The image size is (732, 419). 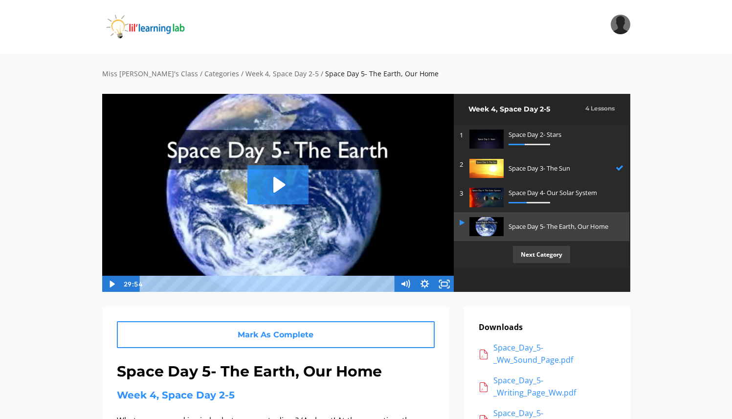 What do you see at coordinates (560, 168) in the screenshot?
I see `p: Space Day 3- The Sun` at bounding box center [560, 168].